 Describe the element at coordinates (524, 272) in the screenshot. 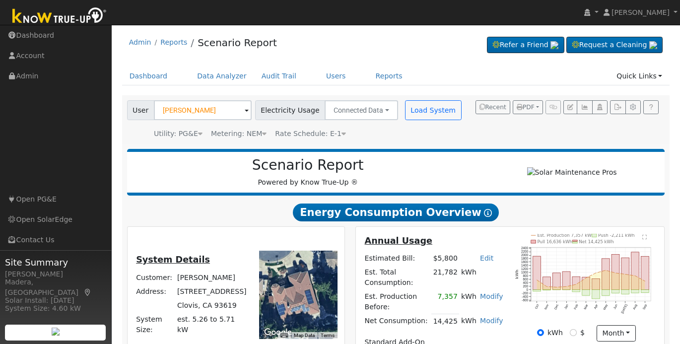

I see `text: 1000` at that location.